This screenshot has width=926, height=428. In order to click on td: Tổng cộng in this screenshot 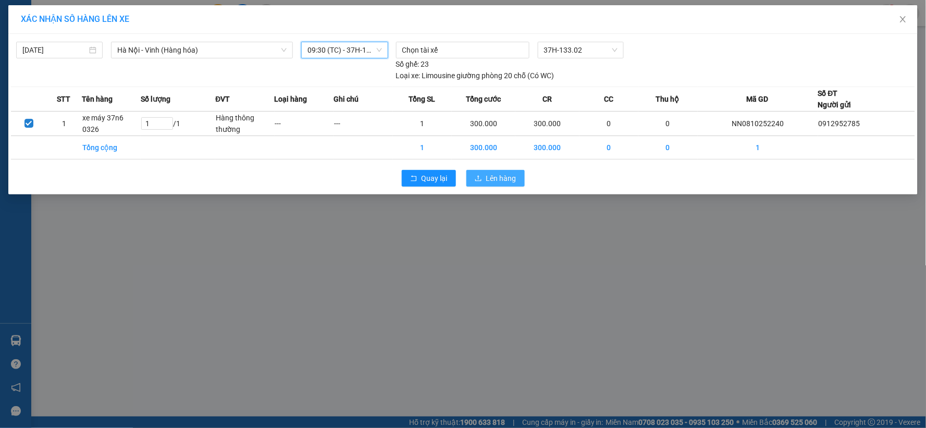, I will do `click(111, 147)`.